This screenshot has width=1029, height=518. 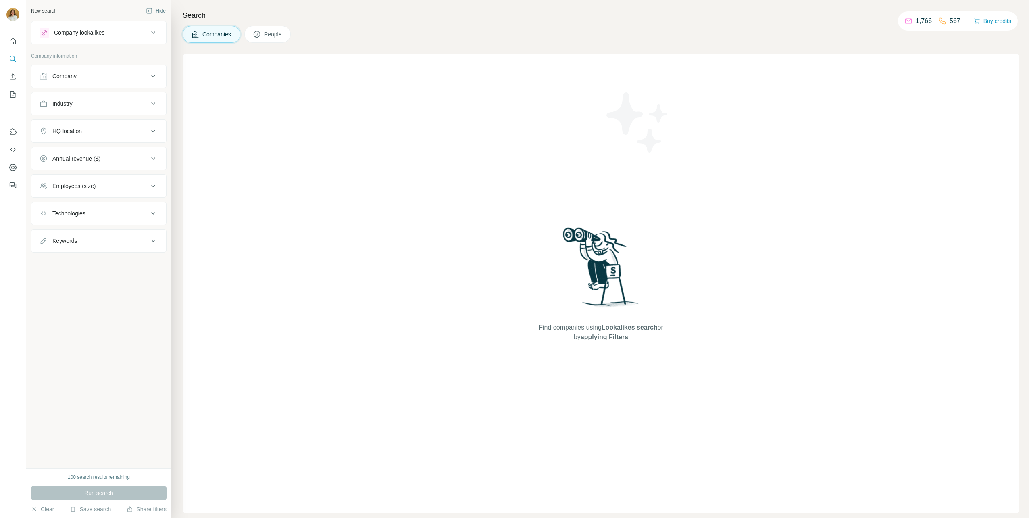 What do you see at coordinates (76, 158) in the screenshot?
I see `div: Annual revenue ($)` at bounding box center [76, 158].